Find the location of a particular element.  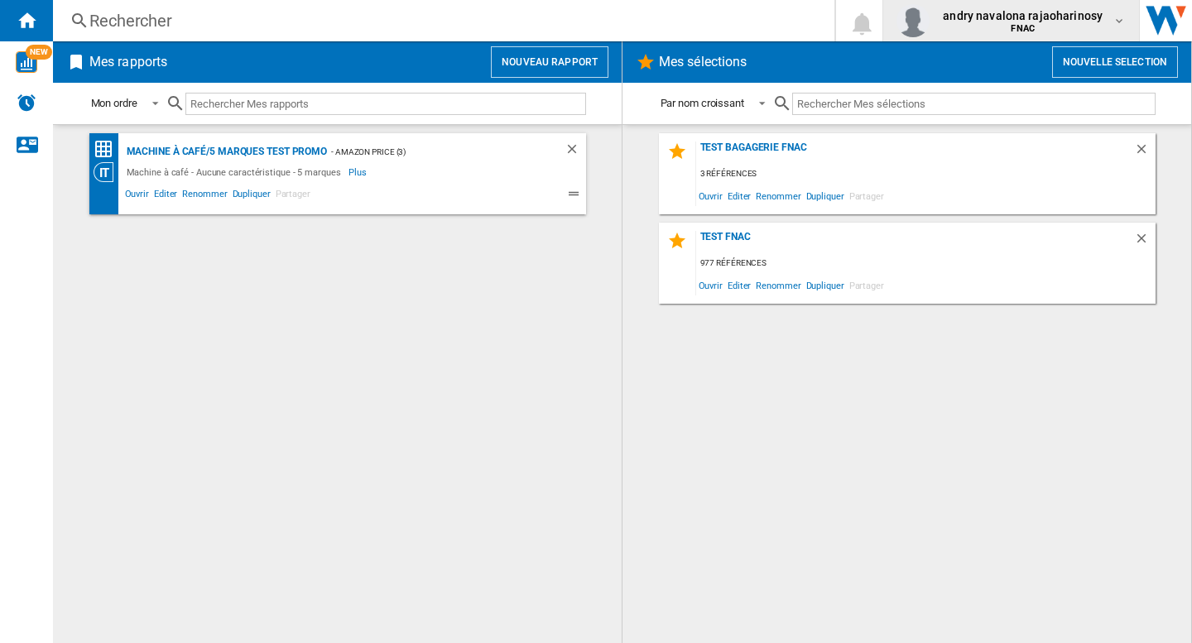

h2: Mes sélections is located at coordinates (703, 62).